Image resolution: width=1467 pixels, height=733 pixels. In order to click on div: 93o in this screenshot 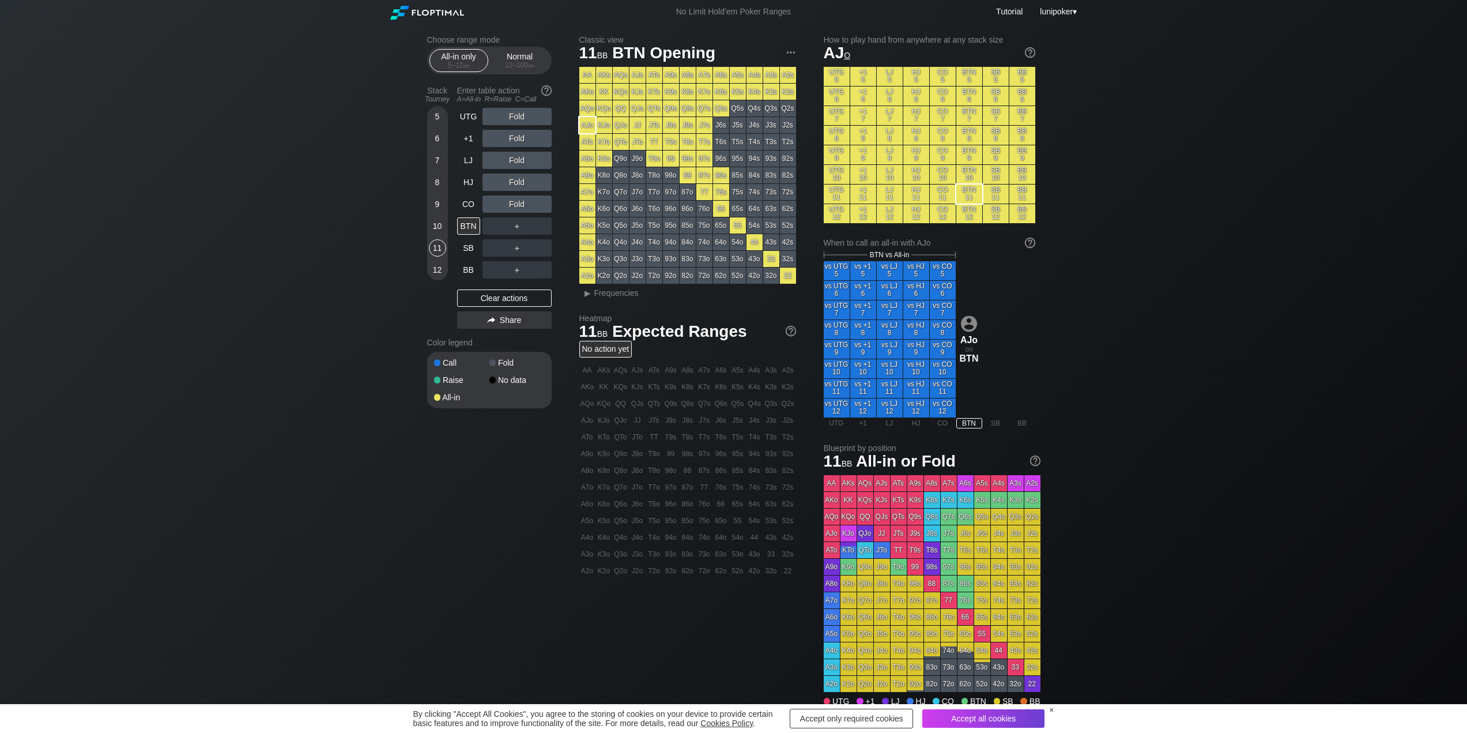, I will do `click(671, 259)`.